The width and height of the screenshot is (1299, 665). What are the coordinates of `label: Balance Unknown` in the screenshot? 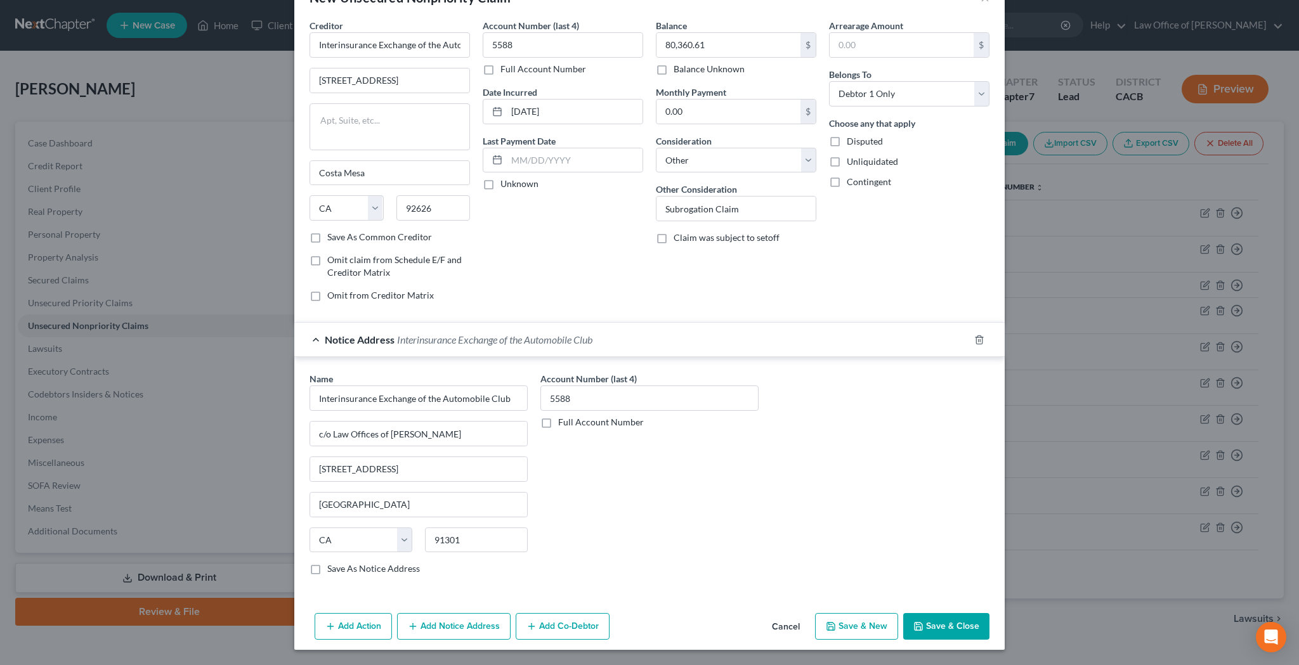 It's located at (709, 69).